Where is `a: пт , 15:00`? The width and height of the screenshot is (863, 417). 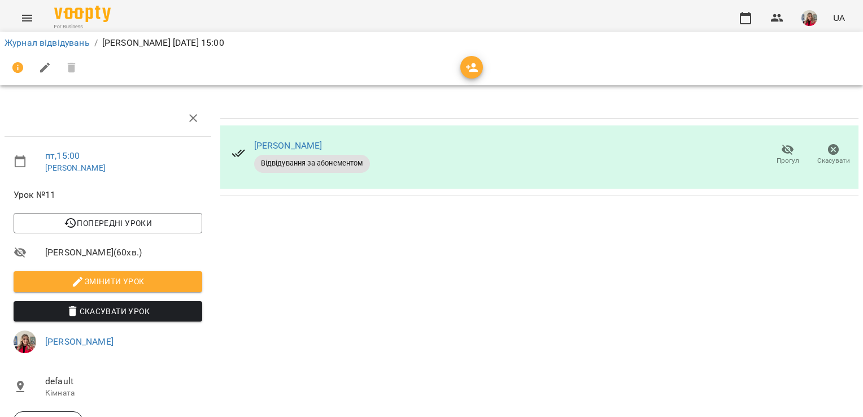 a: пт , 15:00 is located at coordinates (62, 155).